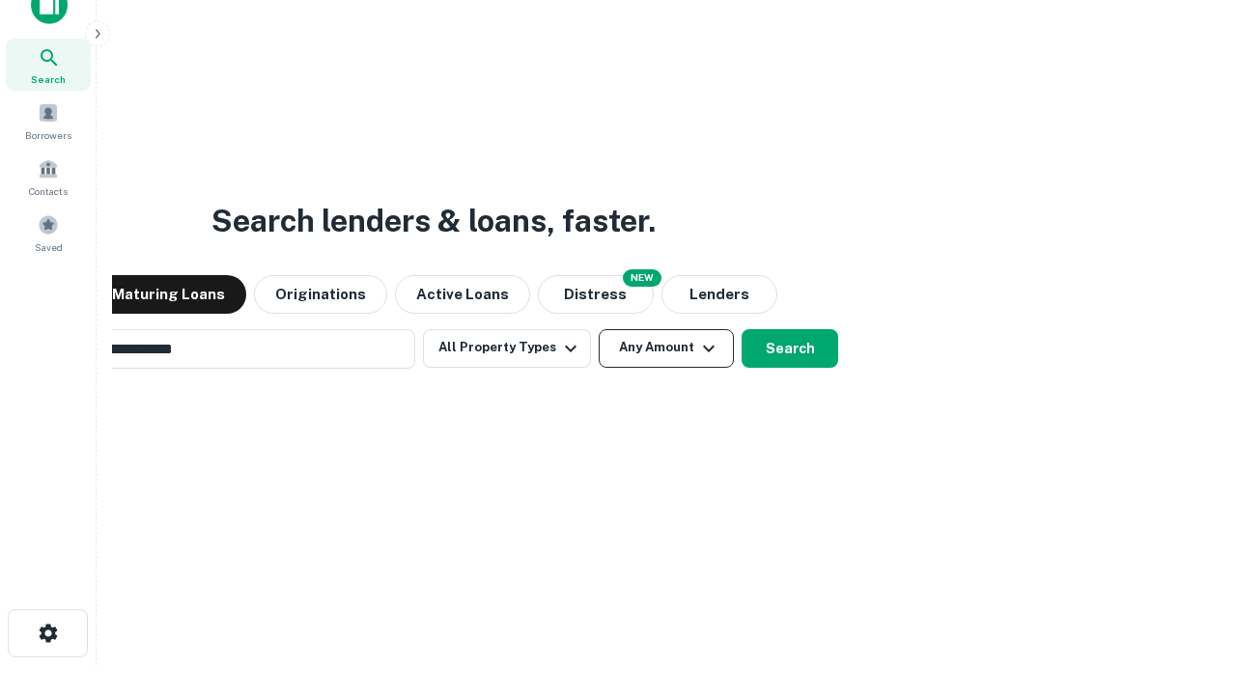 The height and width of the screenshot is (695, 1236). I want to click on button: Active Loans, so click(462, 294).